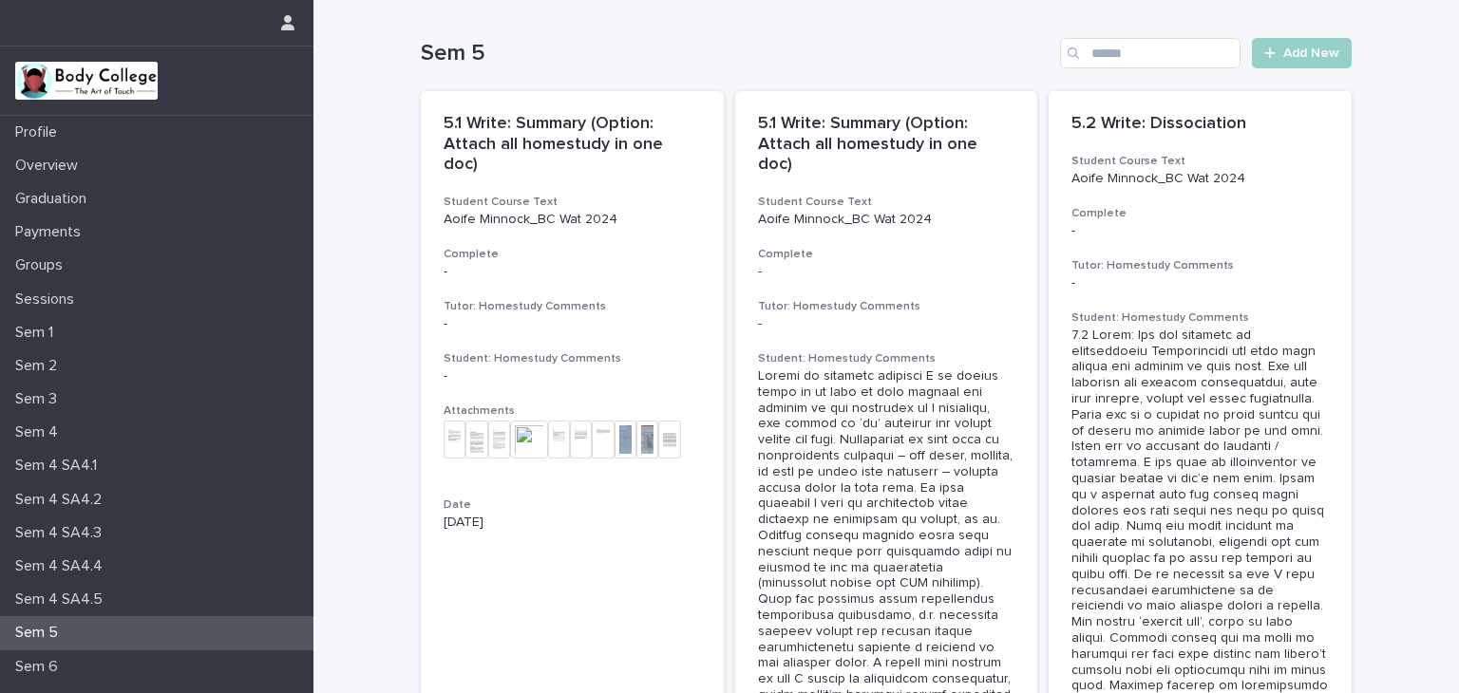 The image size is (1459, 693). I want to click on h3: Attachments, so click(572, 411).